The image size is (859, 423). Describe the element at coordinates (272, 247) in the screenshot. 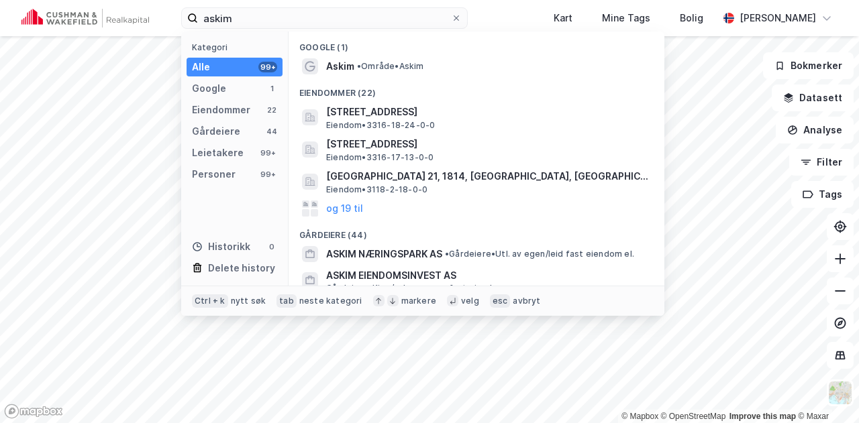

I see `div: 0` at that location.